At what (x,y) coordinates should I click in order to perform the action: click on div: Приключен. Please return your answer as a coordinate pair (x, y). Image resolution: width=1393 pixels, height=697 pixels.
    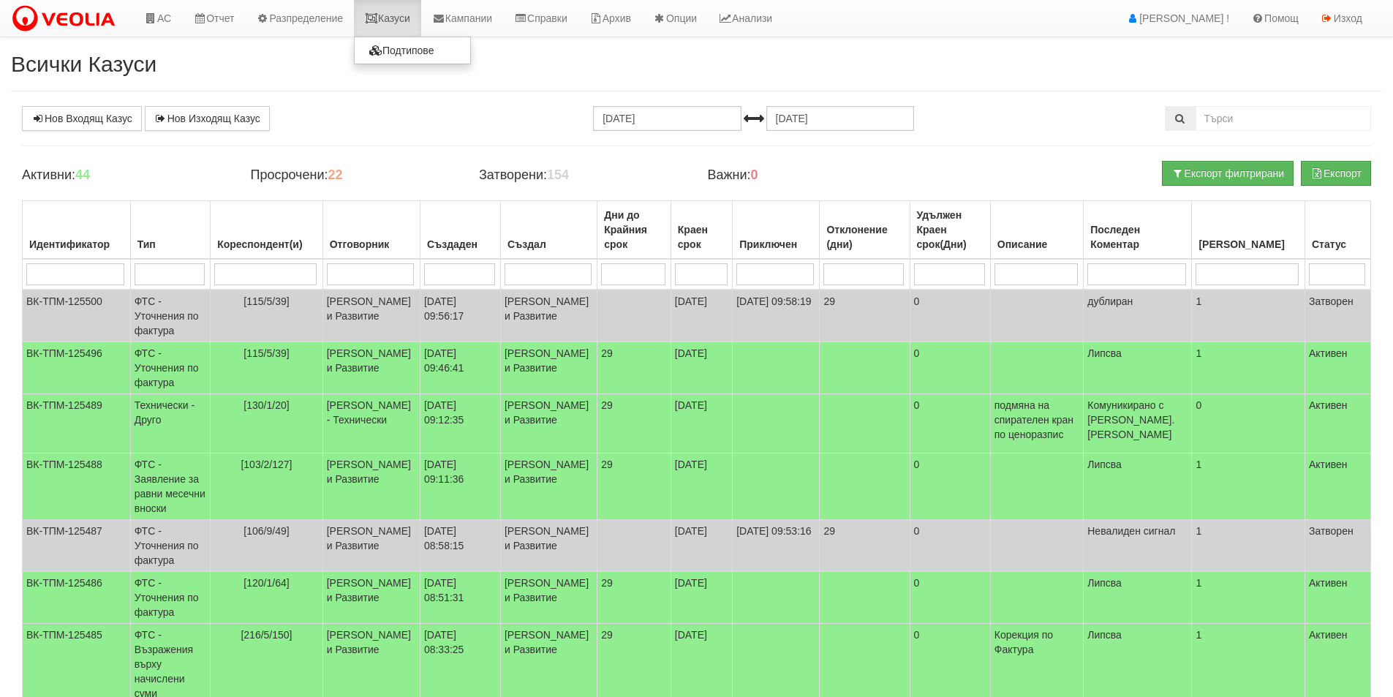
    Looking at the image, I should click on (776, 244).